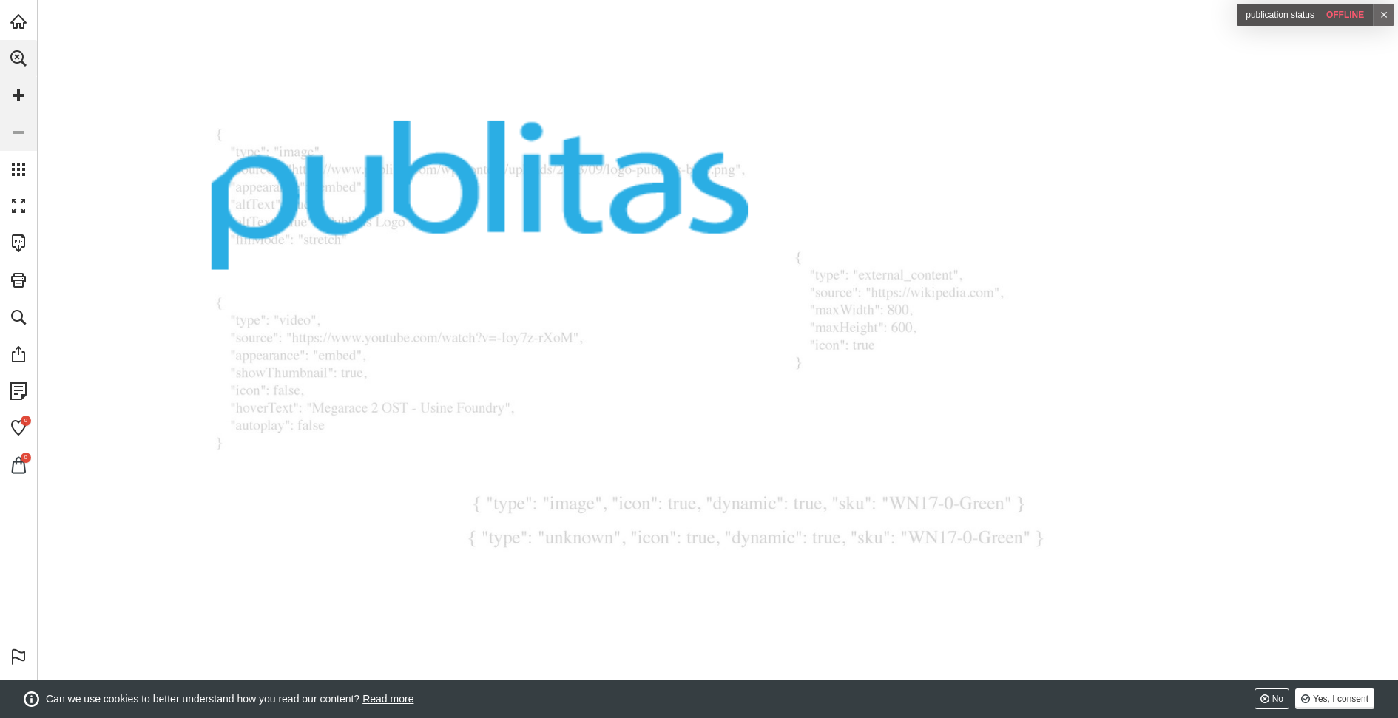 This screenshot has width=1398, height=718. I want to click on p: Can we use cookies to better understand how you read our content?, so click(643, 699).